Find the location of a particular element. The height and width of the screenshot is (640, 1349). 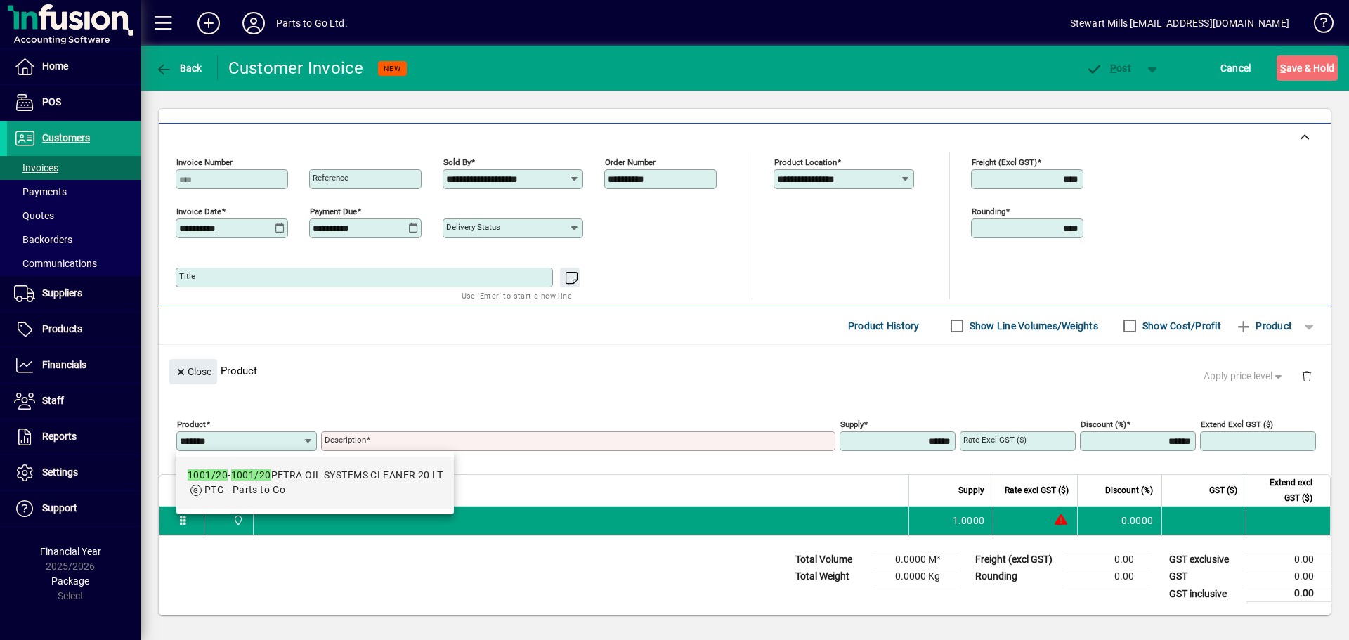

span: Reports is located at coordinates (59, 436).